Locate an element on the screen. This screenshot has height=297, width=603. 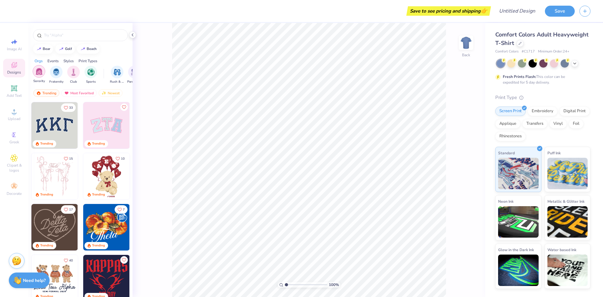
span: Fraternity is located at coordinates (56, 82).